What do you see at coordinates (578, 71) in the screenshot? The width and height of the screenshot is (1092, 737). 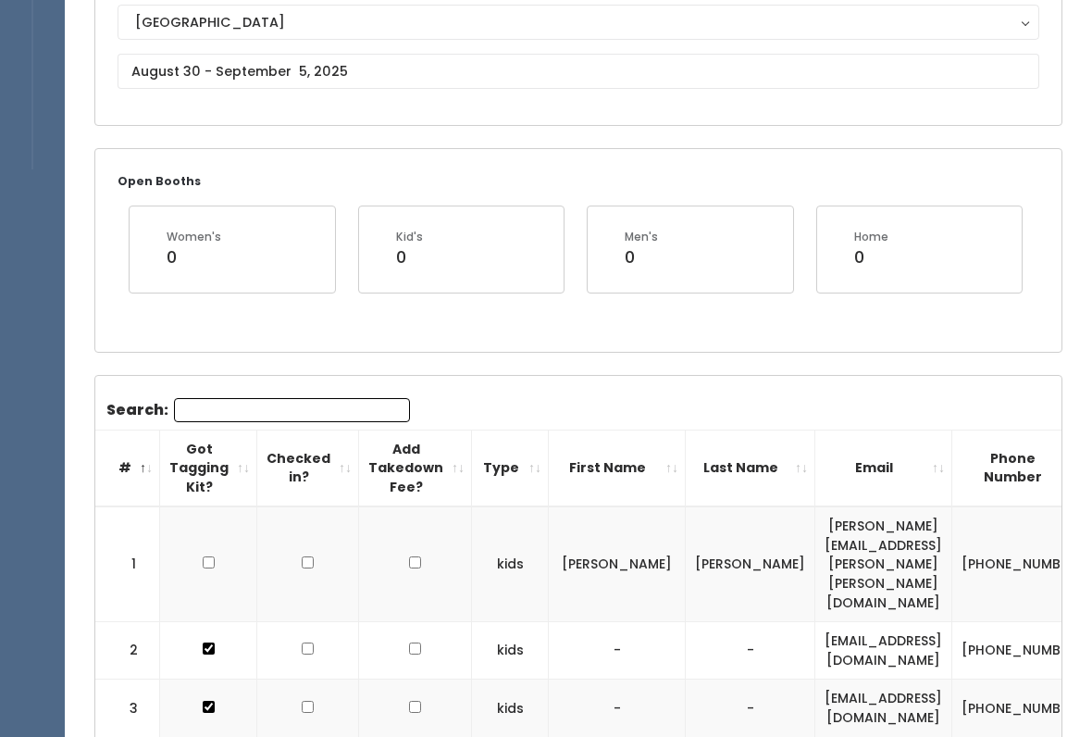 I see `input: August 30 - September 5, 2025` at bounding box center [578, 71].